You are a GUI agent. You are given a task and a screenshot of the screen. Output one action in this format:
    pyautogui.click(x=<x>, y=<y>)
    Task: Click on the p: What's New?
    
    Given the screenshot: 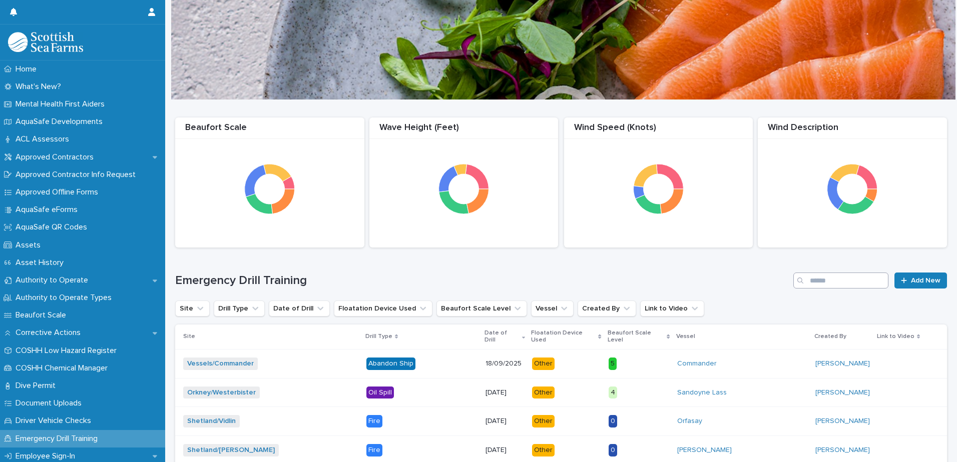 What is the action you would take?
    pyautogui.click(x=40, y=87)
    